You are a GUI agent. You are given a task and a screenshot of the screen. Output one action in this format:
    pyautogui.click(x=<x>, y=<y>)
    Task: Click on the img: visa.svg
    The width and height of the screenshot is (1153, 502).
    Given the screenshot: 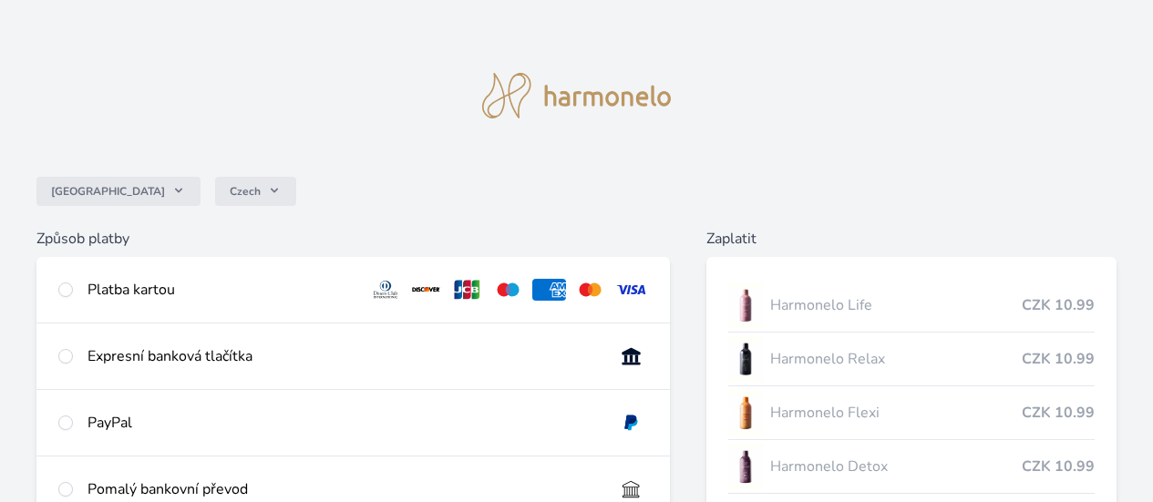 What is the action you would take?
    pyautogui.click(x=631, y=290)
    